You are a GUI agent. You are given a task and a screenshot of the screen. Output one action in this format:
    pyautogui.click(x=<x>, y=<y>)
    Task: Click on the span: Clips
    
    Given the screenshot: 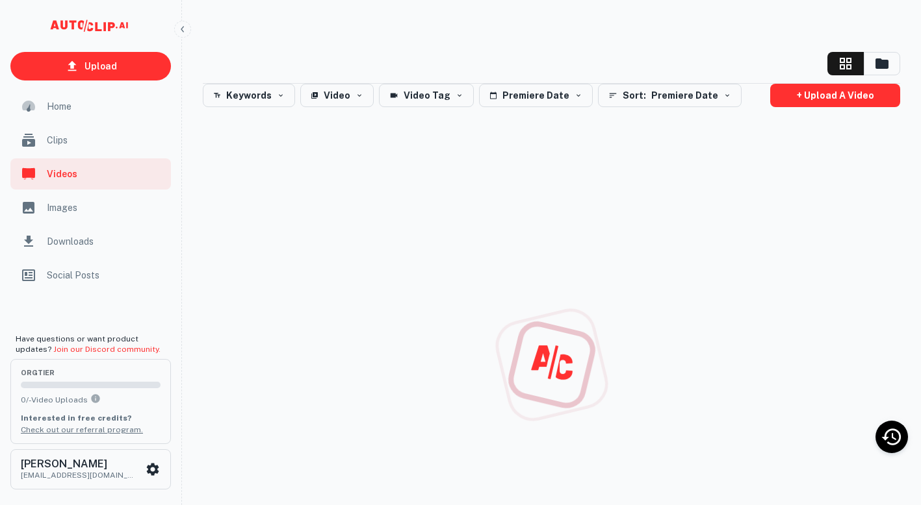 What is the action you would take?
    pyautogui.click(x=105, y=140)
    